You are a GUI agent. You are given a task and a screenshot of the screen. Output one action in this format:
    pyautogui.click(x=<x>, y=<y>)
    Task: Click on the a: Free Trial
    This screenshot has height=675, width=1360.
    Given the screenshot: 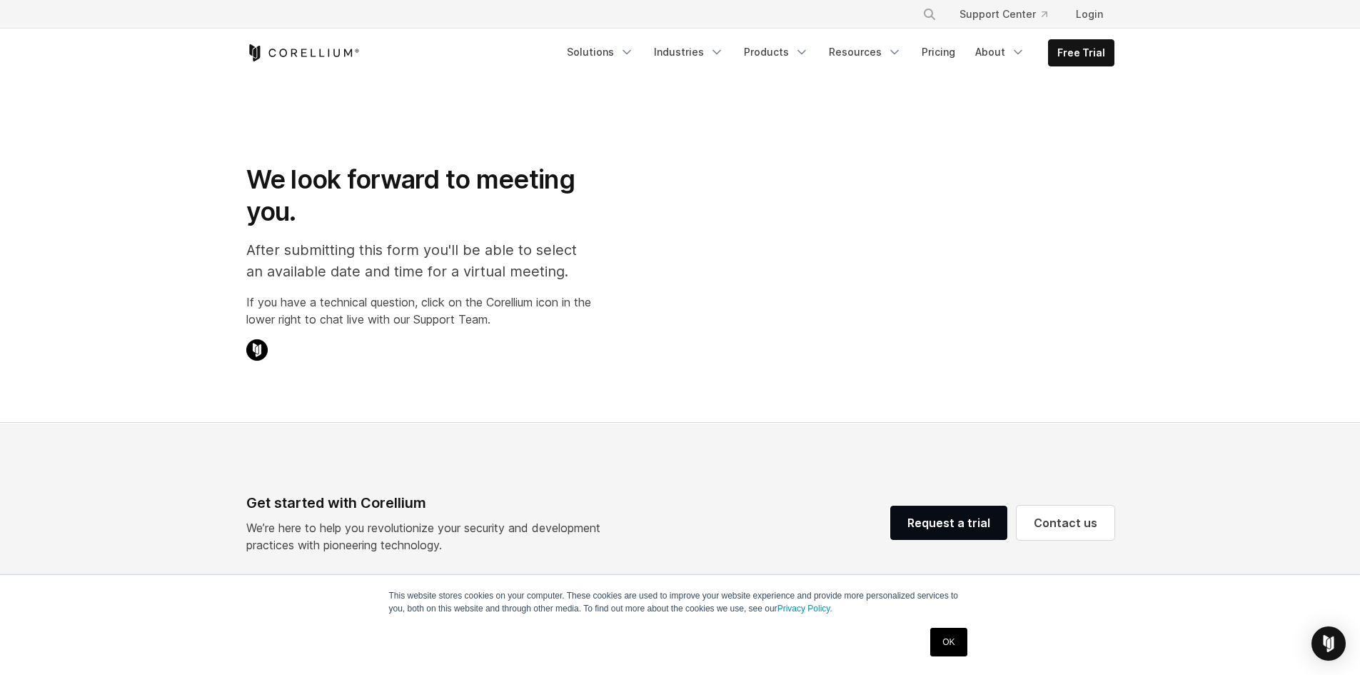 What is the action you would take?
    pyautogui.click(x=1081, y=53)
    